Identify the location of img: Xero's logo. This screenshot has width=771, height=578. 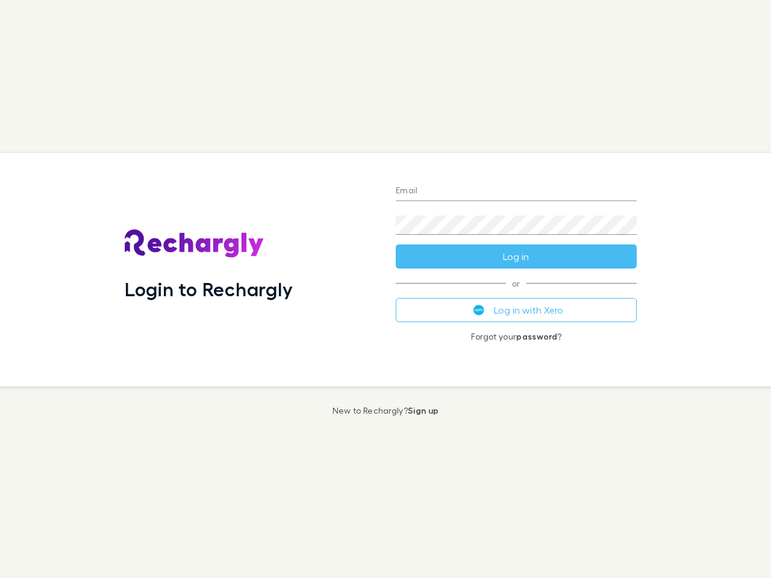
(479, 310).